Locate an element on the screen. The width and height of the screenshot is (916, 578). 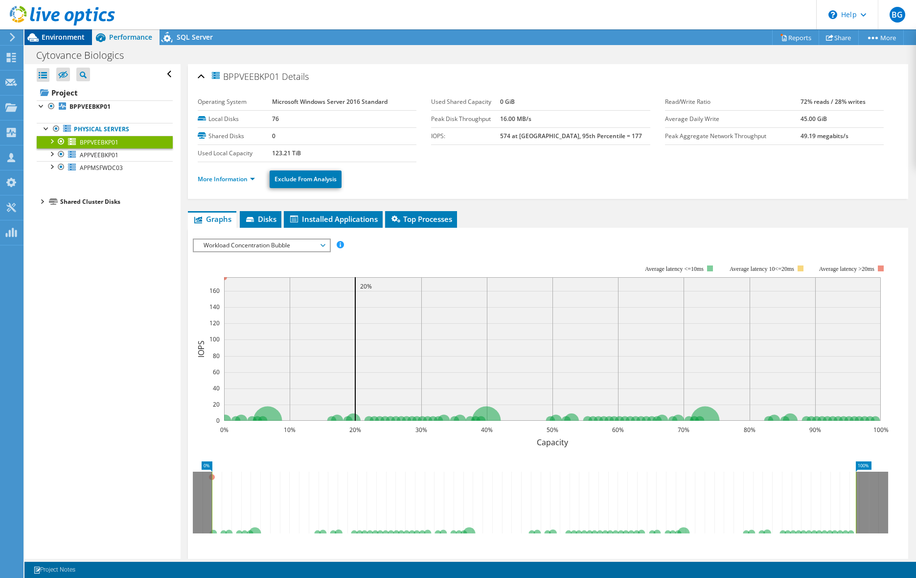
label: Read/Write Ratio is located at coordinates (733, 102).